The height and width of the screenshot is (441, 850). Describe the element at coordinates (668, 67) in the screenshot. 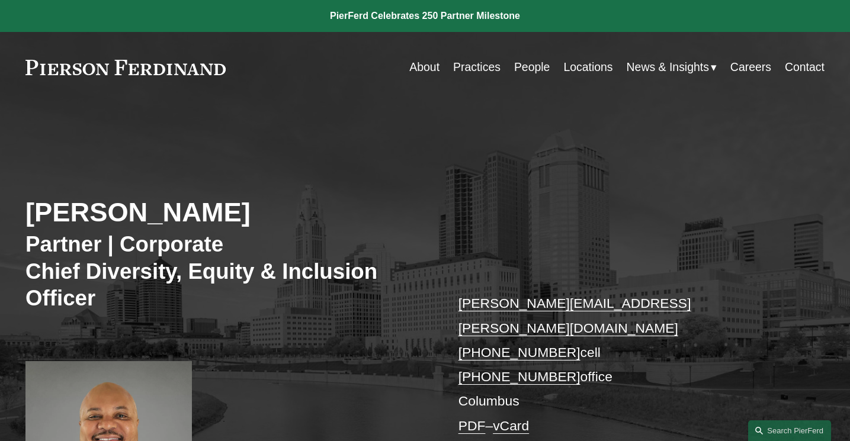

I see `span: News & Insights` at that location.